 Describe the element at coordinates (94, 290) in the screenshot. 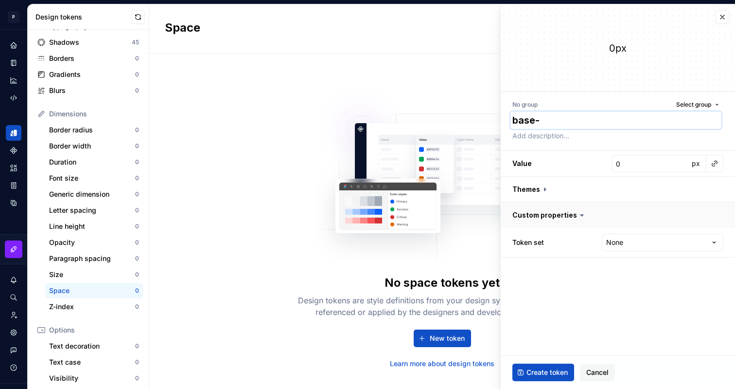

I see `a: Space0` at that location.